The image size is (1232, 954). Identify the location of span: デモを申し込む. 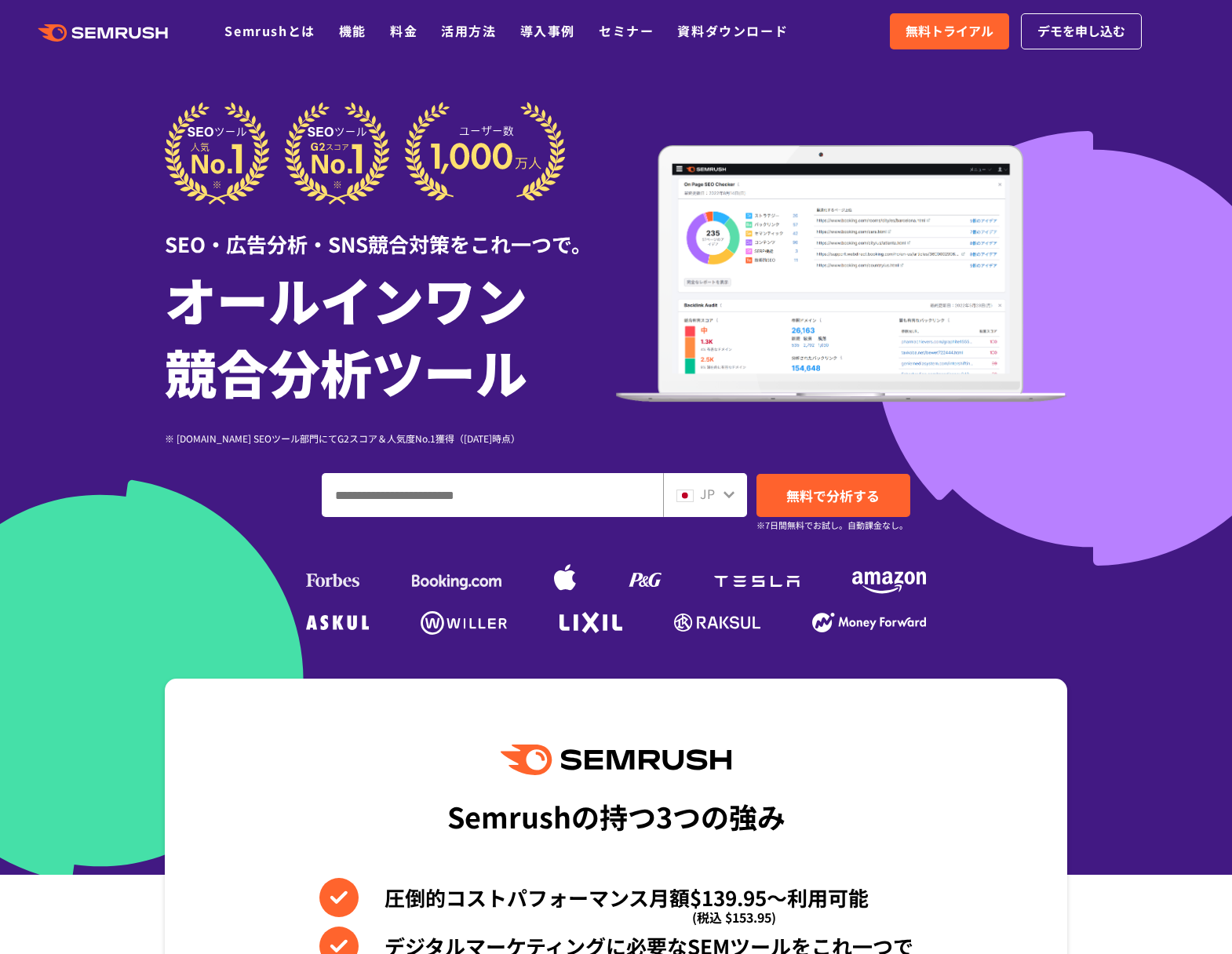
(1081, 32).